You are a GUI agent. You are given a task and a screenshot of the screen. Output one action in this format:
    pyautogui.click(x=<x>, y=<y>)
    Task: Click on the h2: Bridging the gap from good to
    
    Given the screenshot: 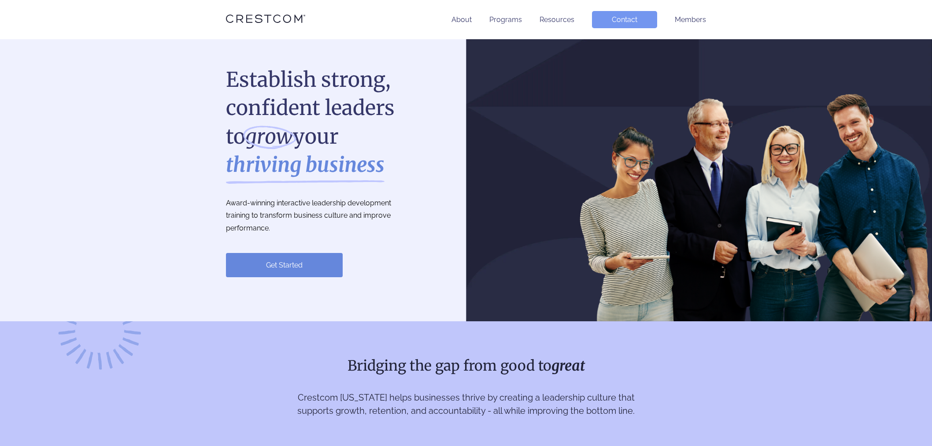 What is the action you would take?
    pyautogui.click(x=466, y=366)
    